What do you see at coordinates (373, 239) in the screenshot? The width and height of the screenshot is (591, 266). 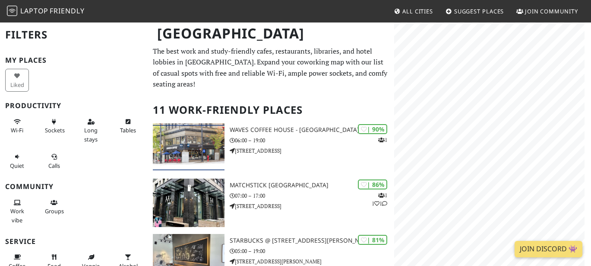 I see `div: | 81%` at bounding box center [373, 239].